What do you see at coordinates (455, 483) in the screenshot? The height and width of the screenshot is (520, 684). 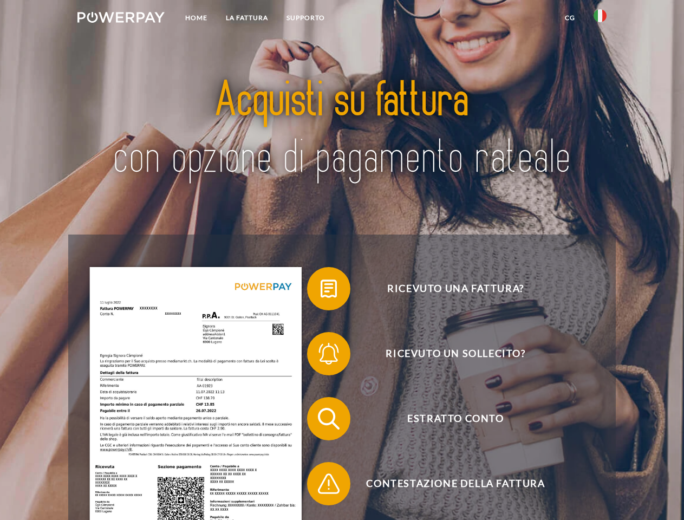 I see `span: Contestazione della fattura` at bounding box center [455, 483].